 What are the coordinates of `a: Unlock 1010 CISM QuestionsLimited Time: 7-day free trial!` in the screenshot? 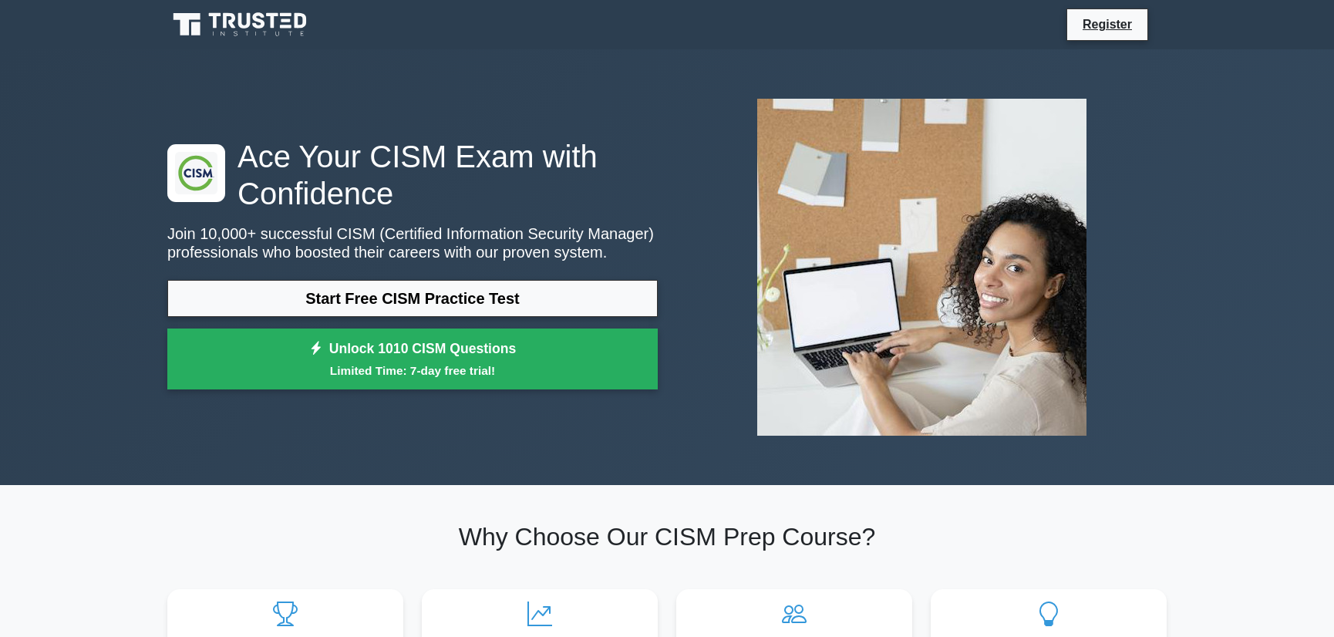 It's located at (413, 359).